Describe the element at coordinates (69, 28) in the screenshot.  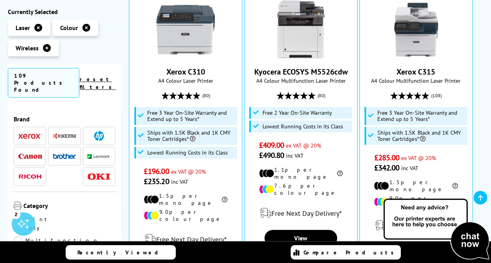
I see `span: Colour` at that location.